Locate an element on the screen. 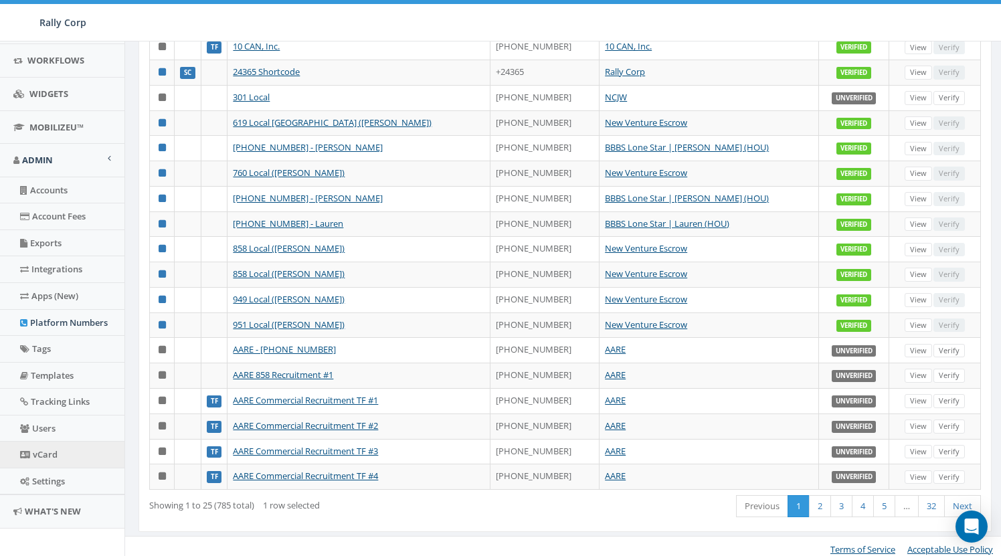  span: What's New is located at coordinates (53, 511).